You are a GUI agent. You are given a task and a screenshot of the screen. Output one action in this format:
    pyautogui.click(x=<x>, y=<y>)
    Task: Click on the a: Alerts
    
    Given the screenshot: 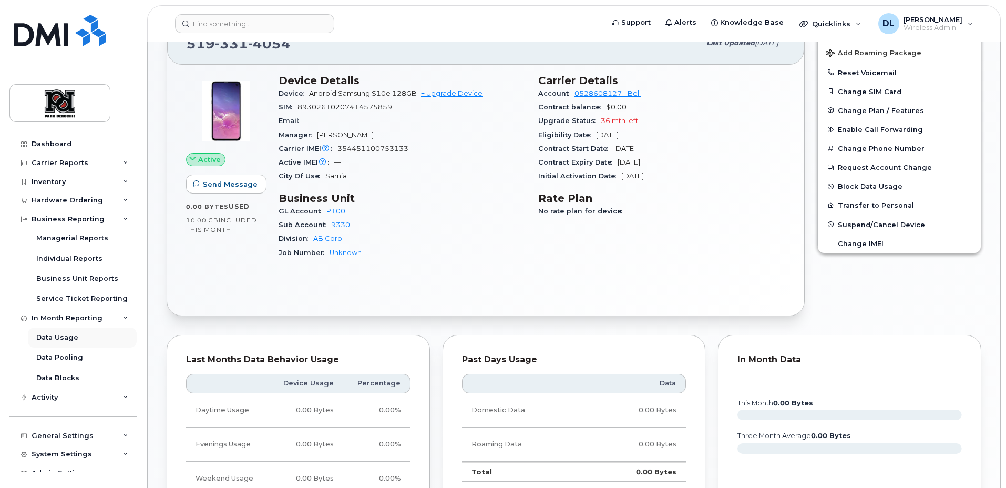 What is the action you would take?
    pyautogui.click(x=681, y=23)
    